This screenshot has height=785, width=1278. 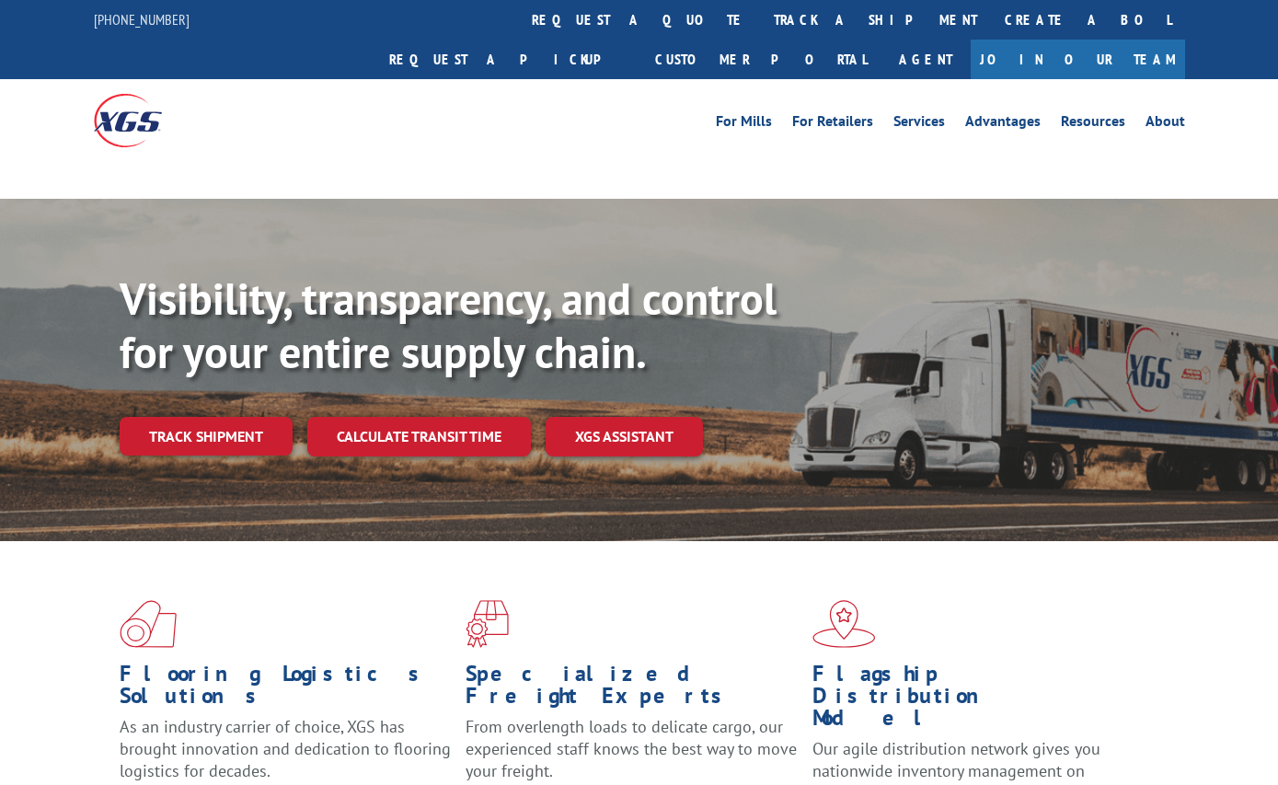 What do you see at coordinates (978, 700) in the screenshot?
I see `h1: Flagship Distribution Model` at bounding box center [978, 700].